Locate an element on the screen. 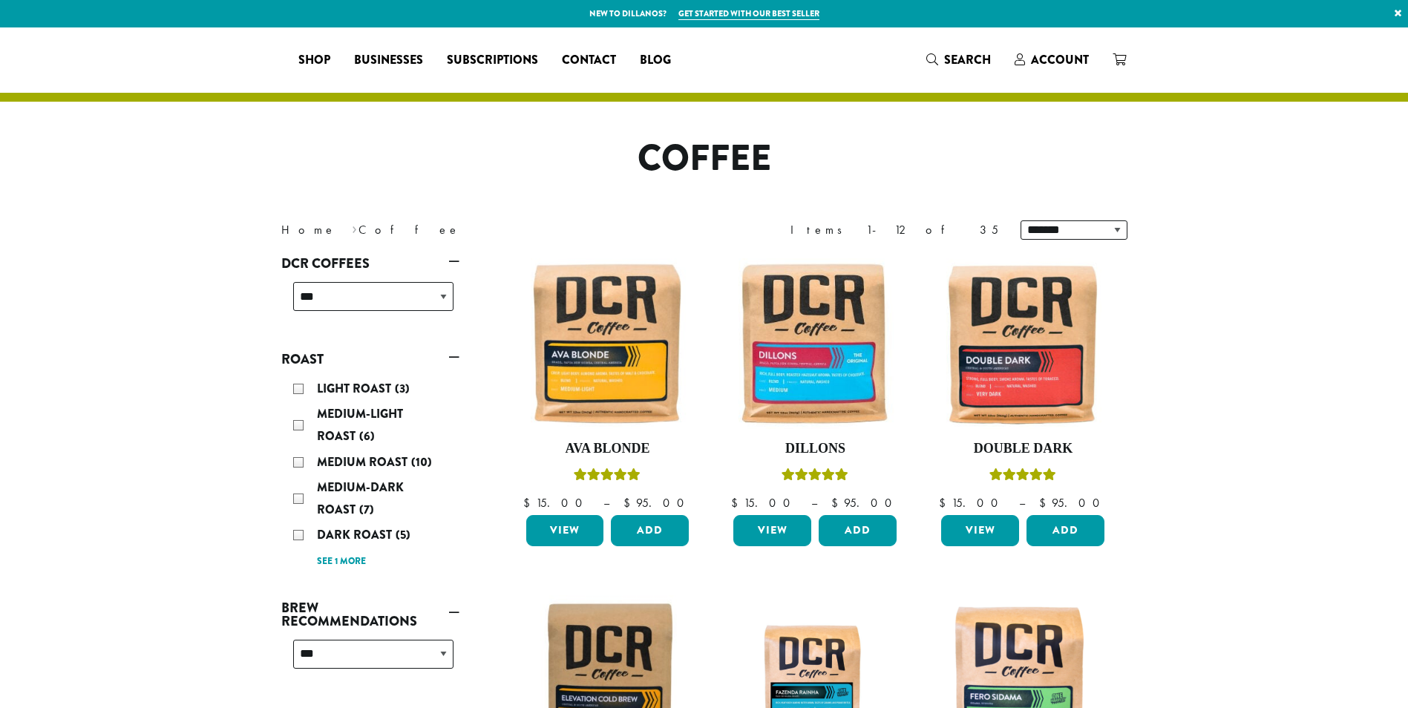 The height and width of the screenshot is (708, 1408). img: Double-Dark-12oz-300x300.jpg is located at coordinates (1023, 344).